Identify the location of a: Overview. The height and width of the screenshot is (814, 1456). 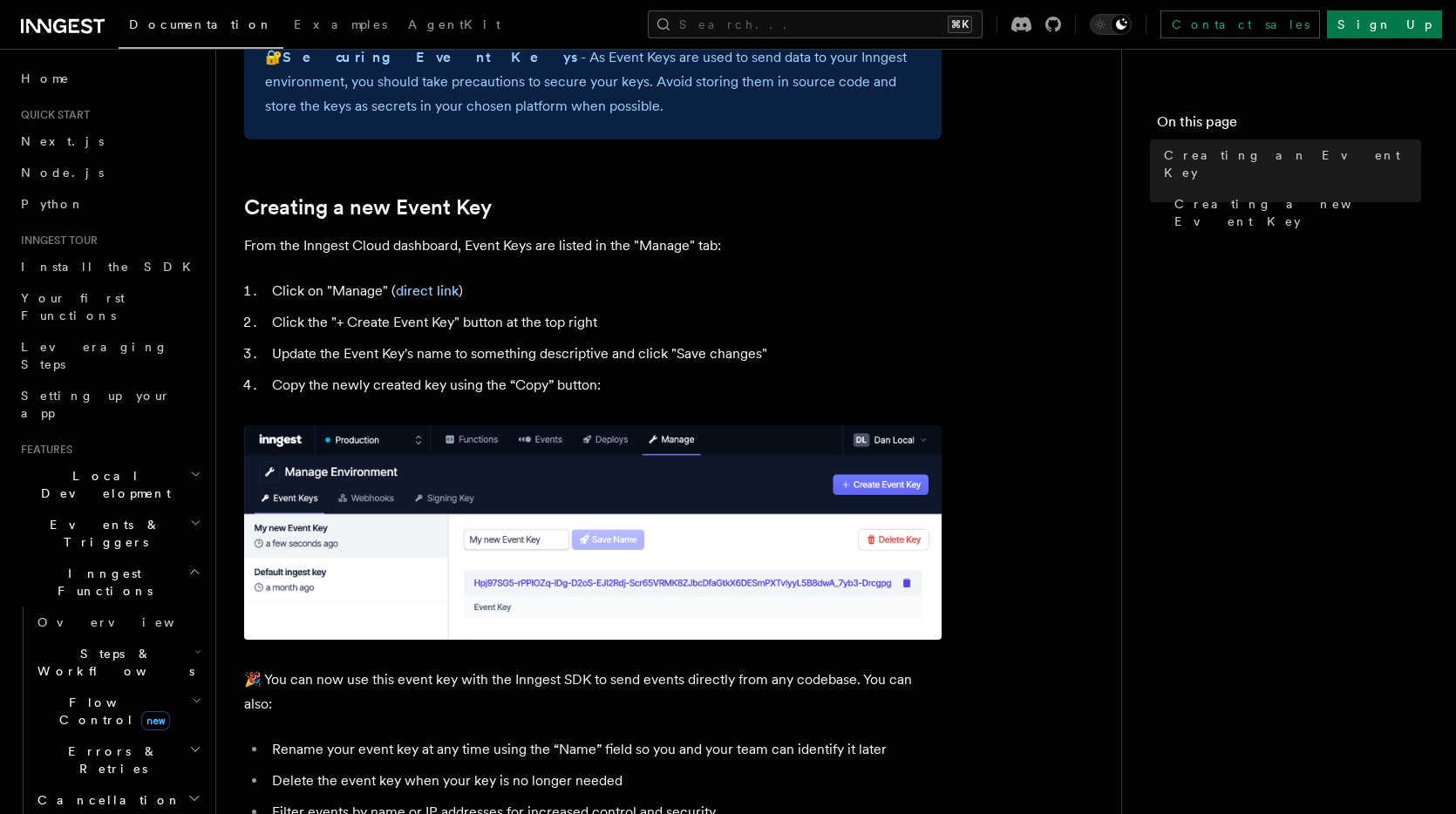
(118, 622).